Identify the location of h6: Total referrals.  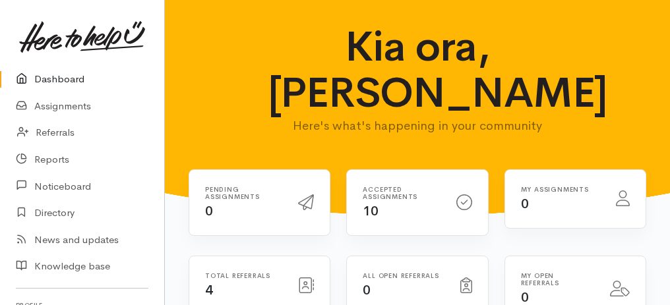
(243, 275).